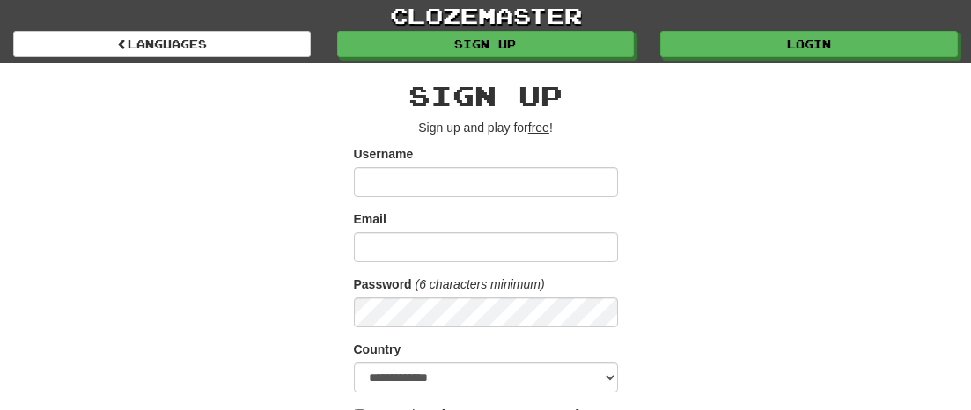 The width and height of the screenshot is (971, 410). I want to click on label: Username, so click(384, 154).